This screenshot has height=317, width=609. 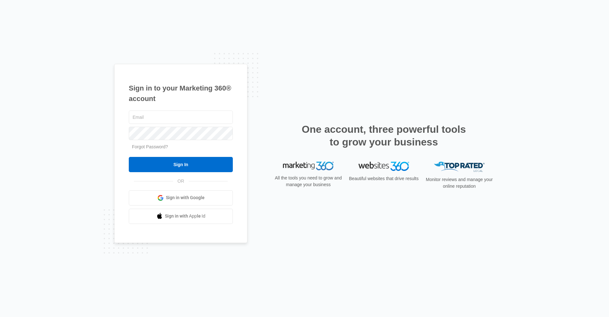 I want to click on p: Monitor reviews and manage your online reputation, so click(x=459, y=183).